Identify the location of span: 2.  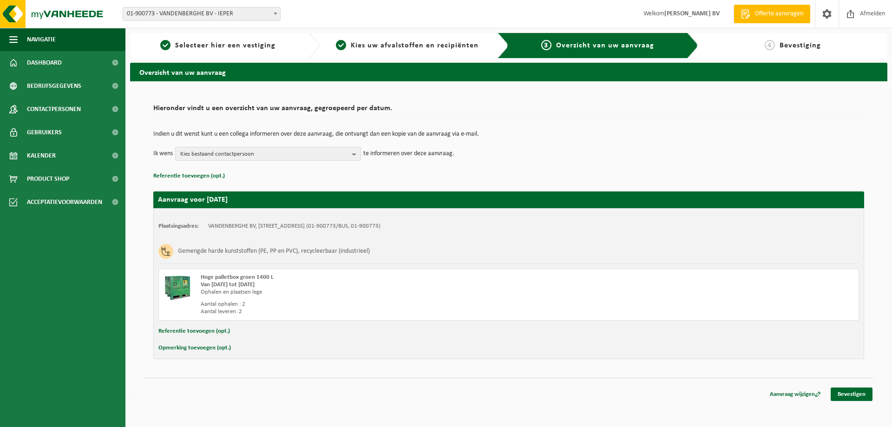
(341, 45).